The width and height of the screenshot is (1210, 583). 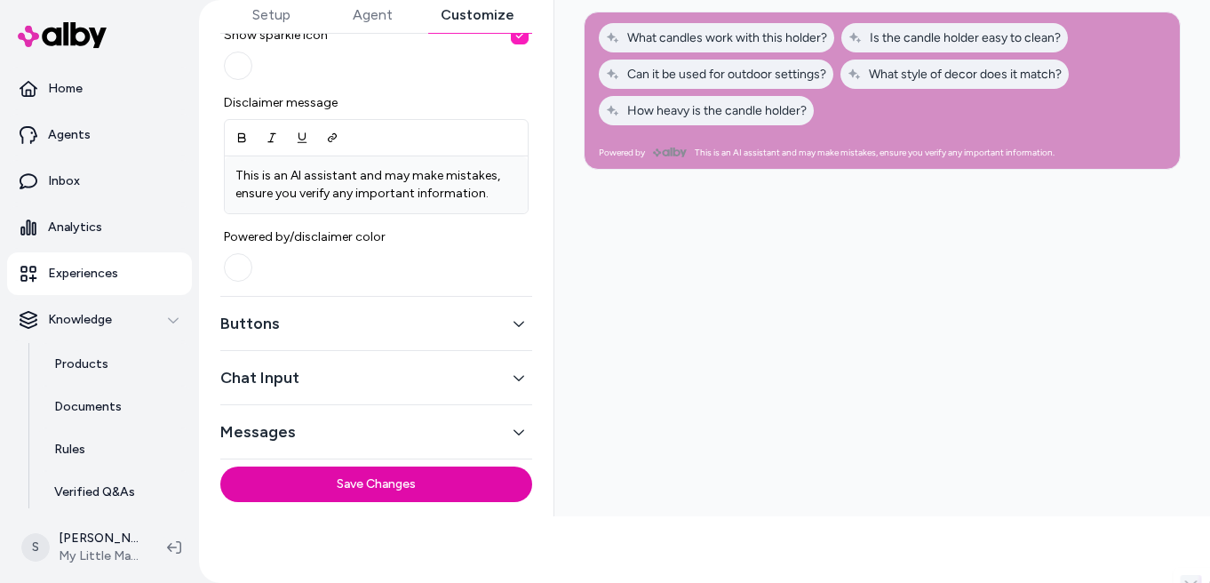 What do you see at coordinates (83, 274) in the screenshot?
I see `p: Experiences` at bounding box center [83, 274].